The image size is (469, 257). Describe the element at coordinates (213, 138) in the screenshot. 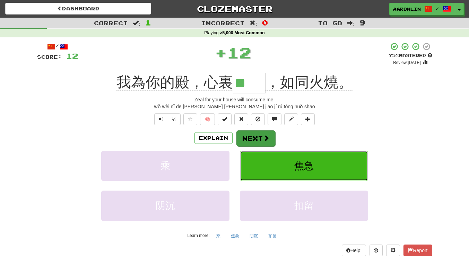

I see `button: Explain` at that location.